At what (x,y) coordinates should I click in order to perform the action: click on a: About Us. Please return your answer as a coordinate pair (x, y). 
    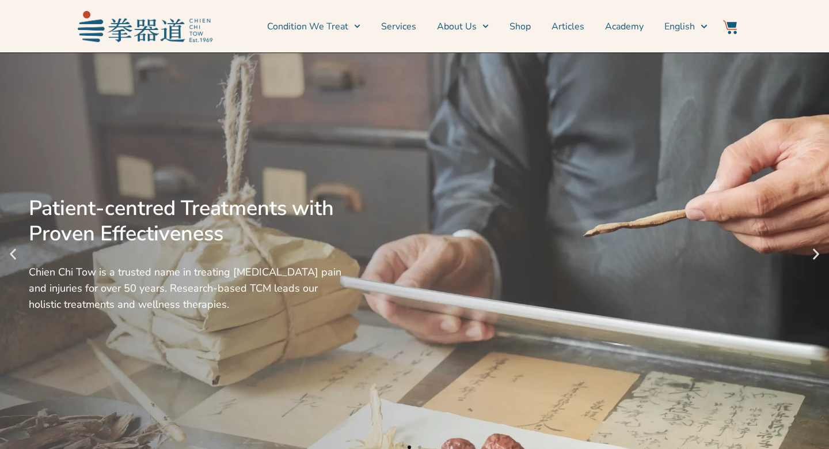
    Looking at the image, I should click on (463, 26).